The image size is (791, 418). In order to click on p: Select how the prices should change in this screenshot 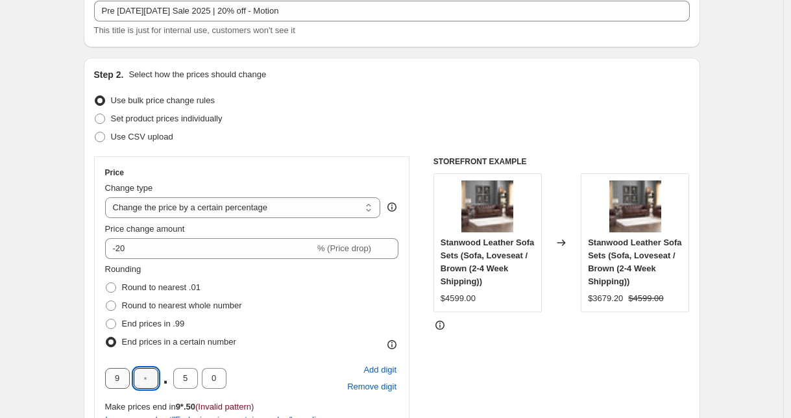, I will do `click(197, 75)`.